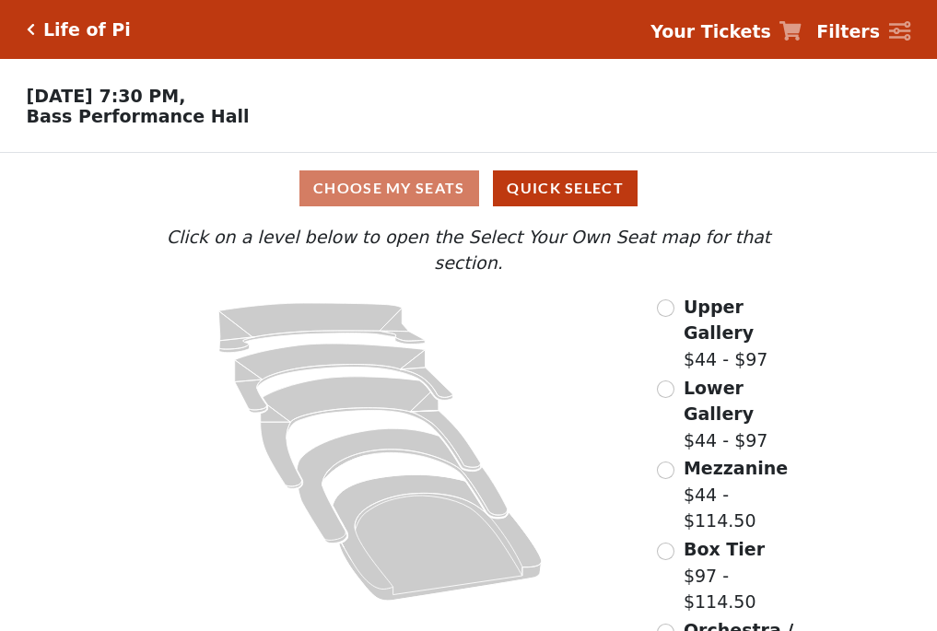 The width and height of the screenshot is (937, 631). Describe the element at coordinates (322, 328) in the screenshot. I see `path: Upper Gallery - Seats Available: 311` at that location.